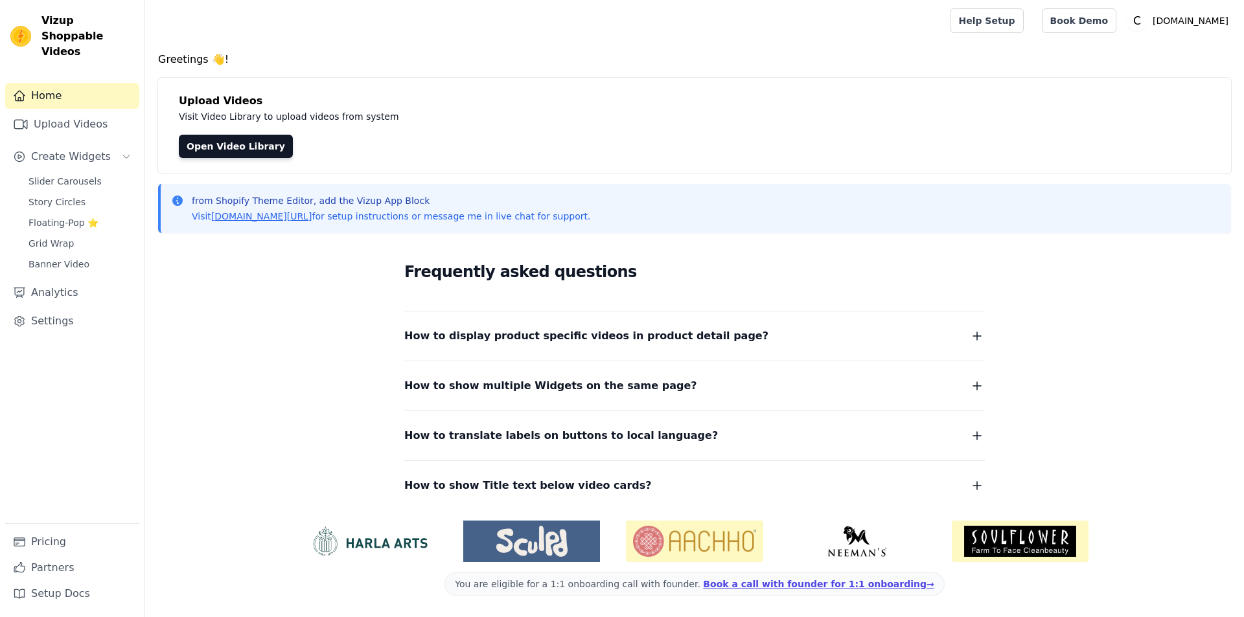  What do you see at coordinates (695, 336) in the screenshot?
I see `button: How to display product specific videos in product detail page?` at bounding box center [695, 336].